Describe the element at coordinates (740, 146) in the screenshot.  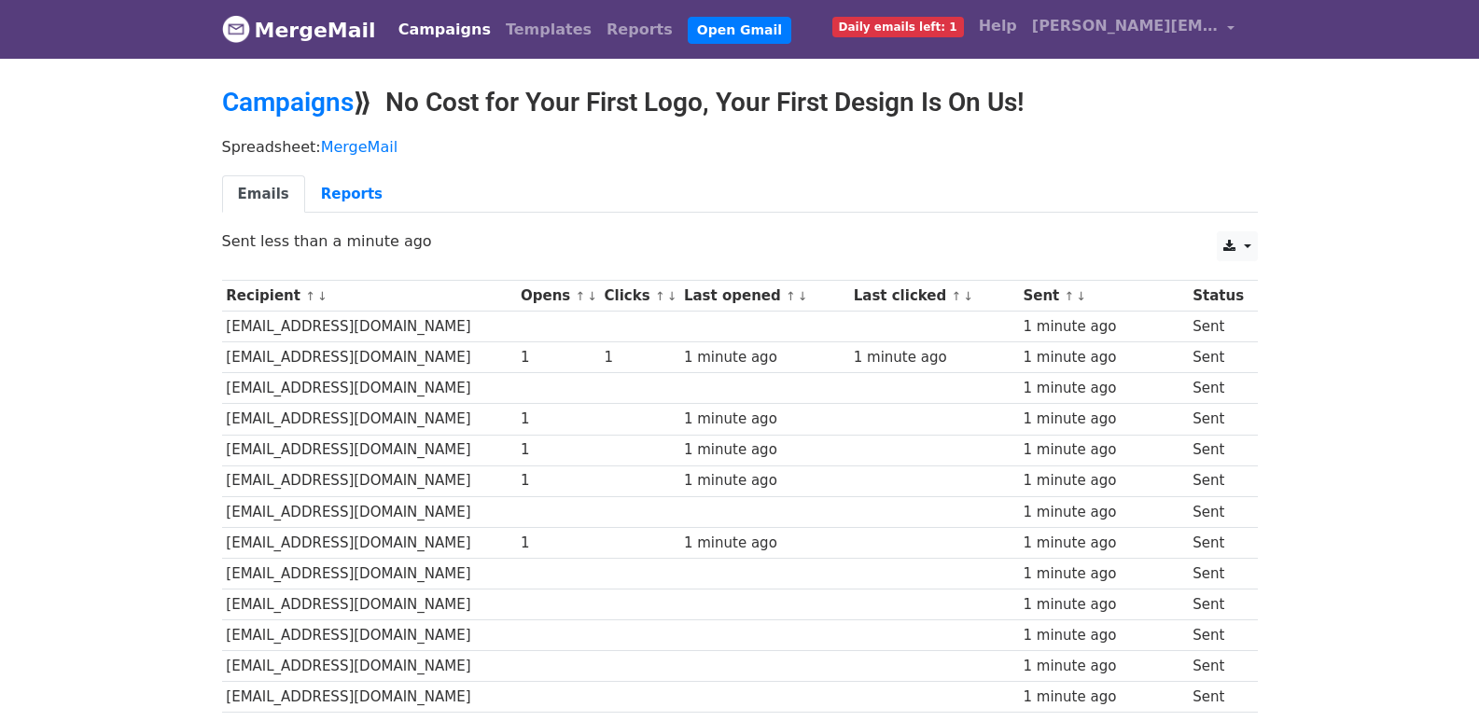
I see `p: Spreadsheet:` at that location.